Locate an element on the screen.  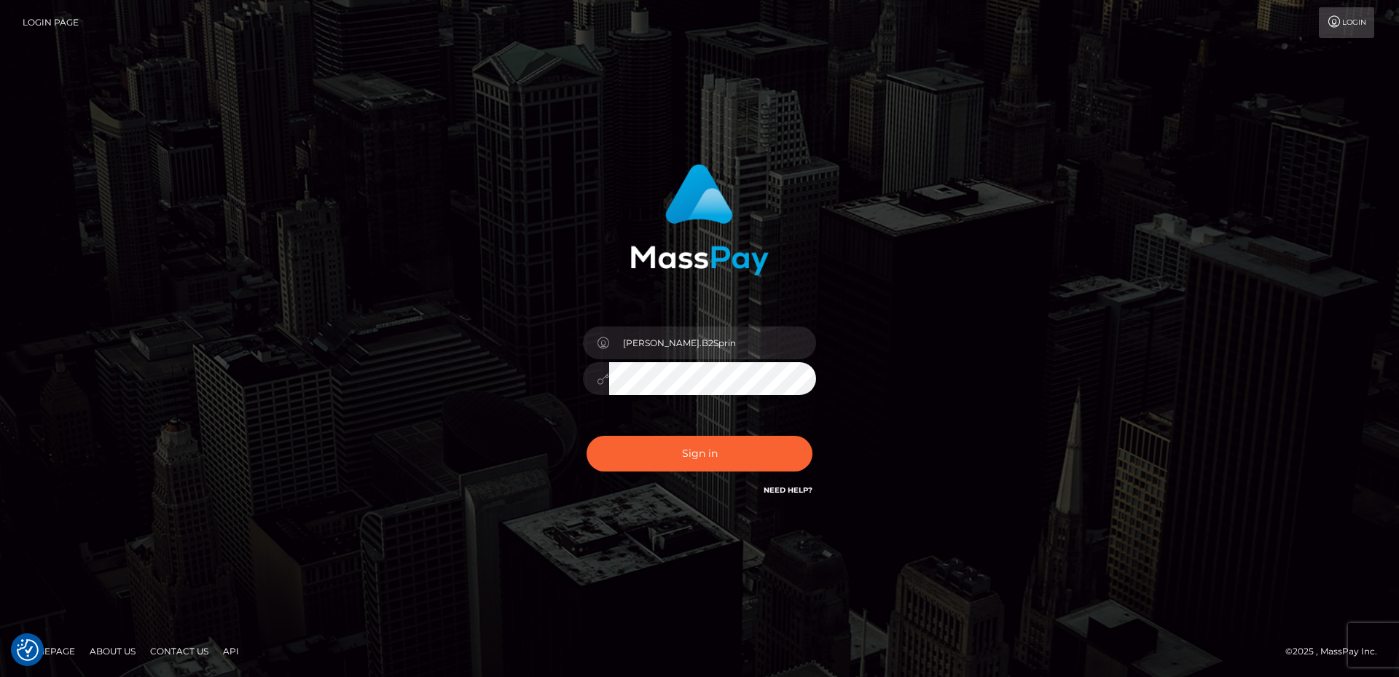
a: About Us is located at coordinates (112, 651).